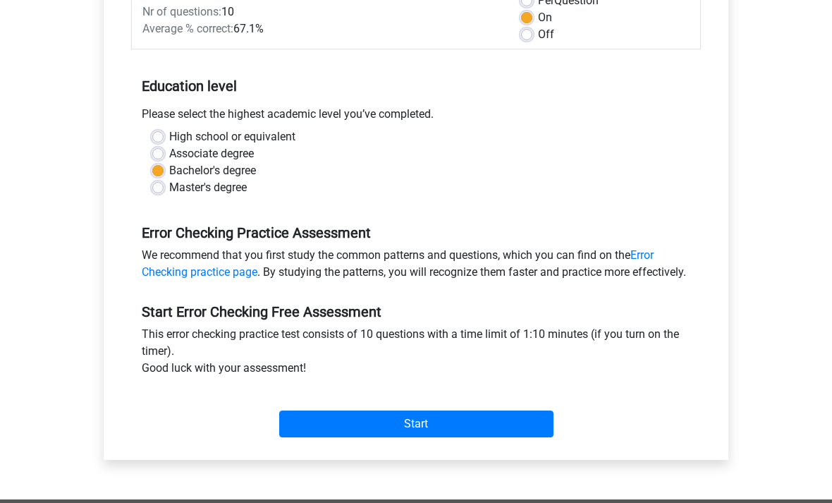  What do you see at coordinates (212, 154) in the screenshot?
I see `label: Associate degree` at bounding box center [212, 154].